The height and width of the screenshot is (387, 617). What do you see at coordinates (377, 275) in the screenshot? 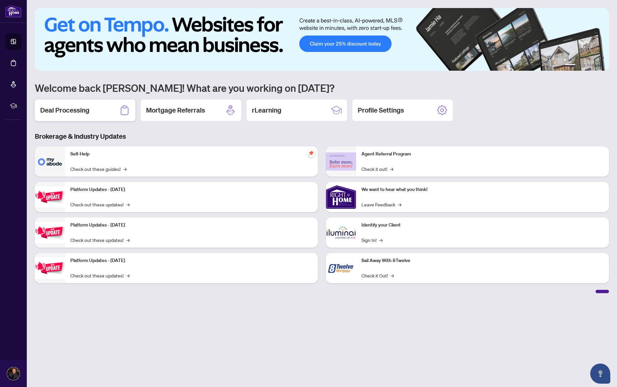
I see `a: Check it Out!→` at bounding box center [377, 275].